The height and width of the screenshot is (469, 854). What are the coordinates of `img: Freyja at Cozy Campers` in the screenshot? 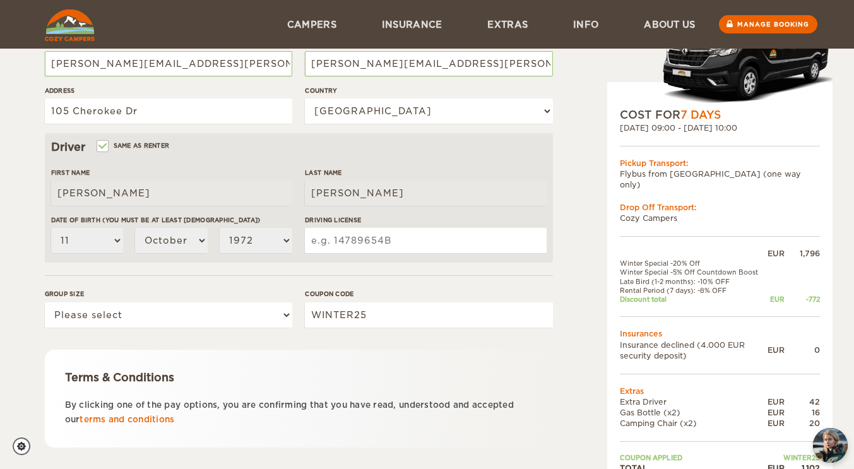 It's located at (830, 445).